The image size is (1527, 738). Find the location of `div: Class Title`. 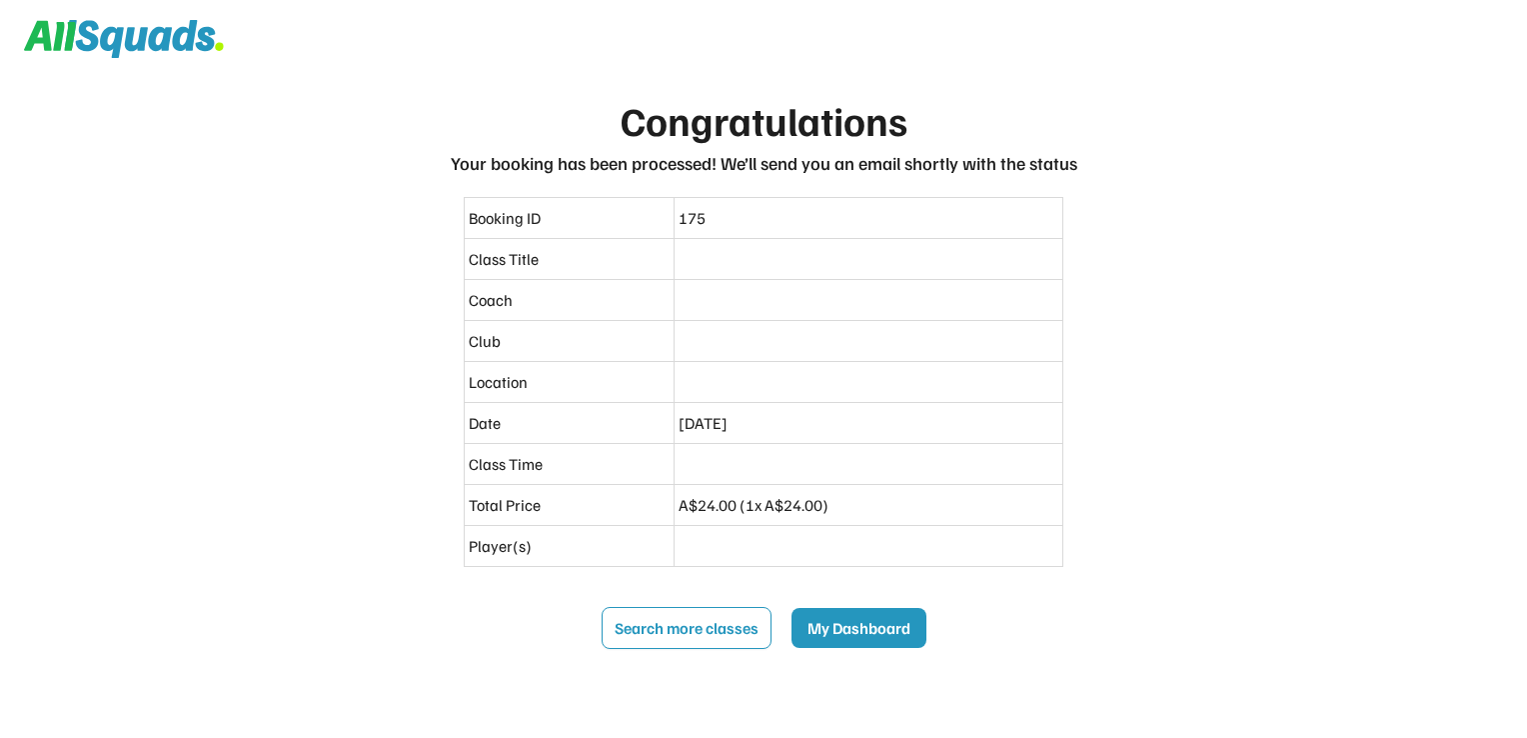

div: Class Title is located at coordinates (569, 259).